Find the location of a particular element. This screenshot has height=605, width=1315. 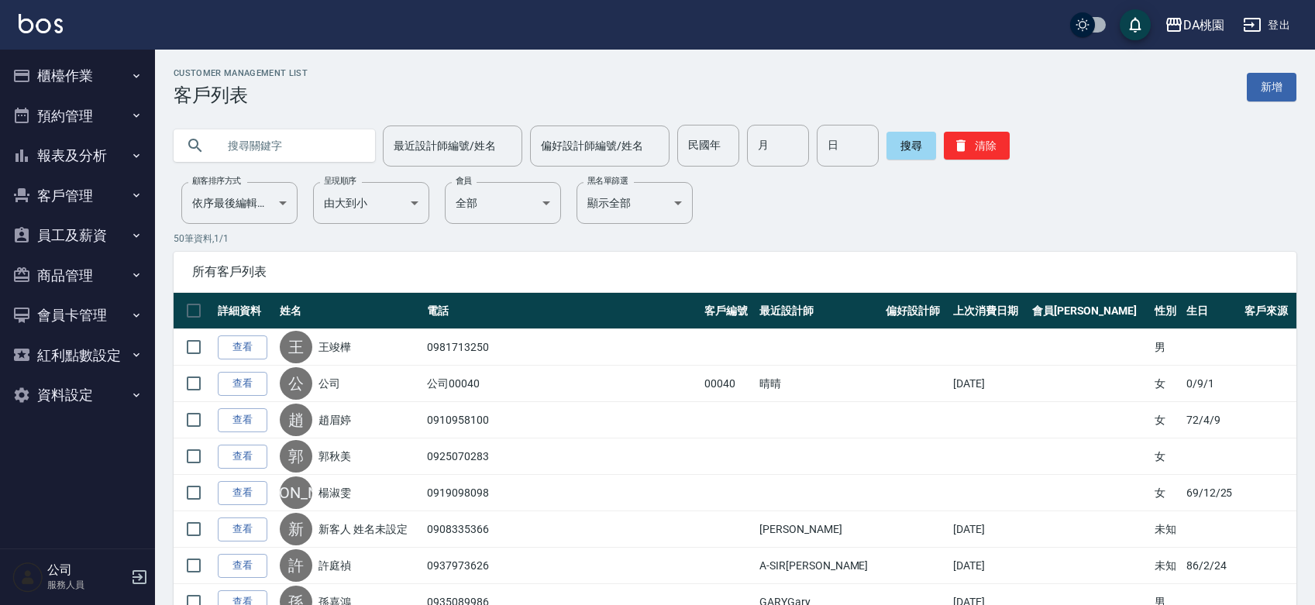

a: 新客人 姓名未設定 is located at coordinates (363, 529).